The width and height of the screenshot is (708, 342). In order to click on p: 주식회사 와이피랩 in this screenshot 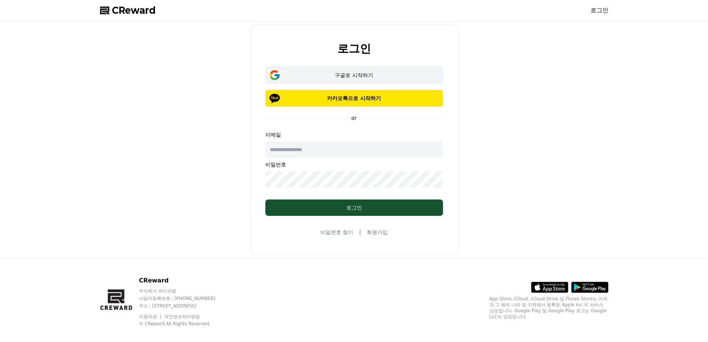, I will do `click(184, 291)`.